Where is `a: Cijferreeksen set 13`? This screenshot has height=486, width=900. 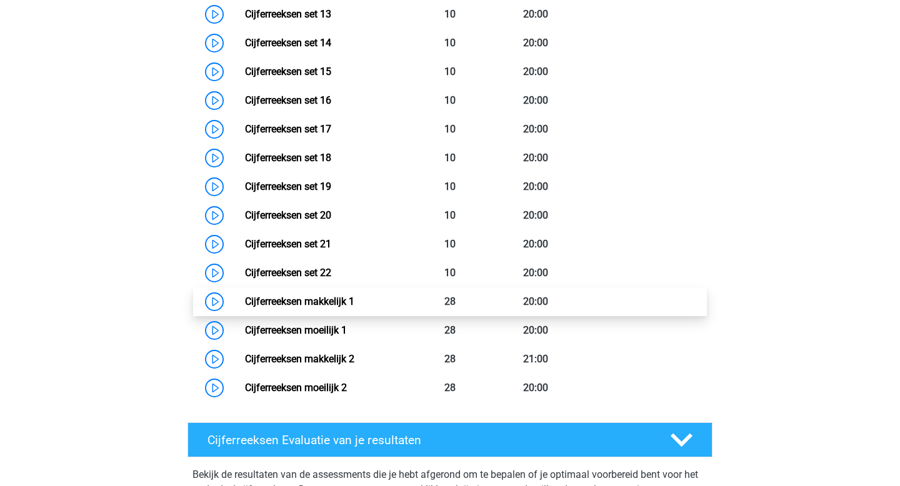 a: Cijferreeksen set 13 is located at coordinates (288, 14).